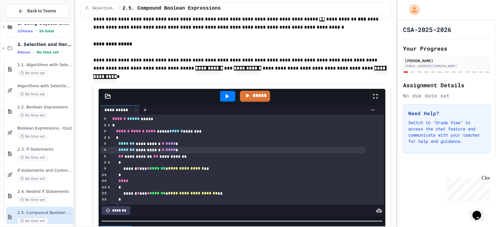  What do you see at coordinates (45, 86) in the screenshot?
I see `span: Algorithms with Selection and Repetition - Topic 2.1` at bounding box center [45, 86].